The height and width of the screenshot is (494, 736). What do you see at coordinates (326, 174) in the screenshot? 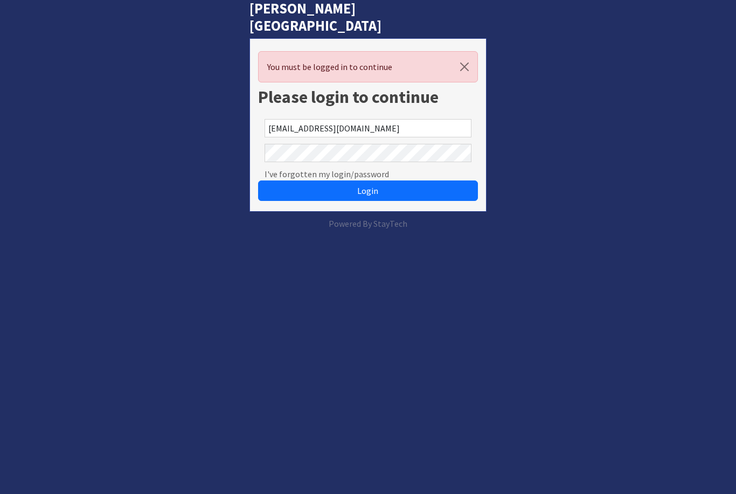
I see `a: I've forgotten my login/password` at bounding box center [326, 174].